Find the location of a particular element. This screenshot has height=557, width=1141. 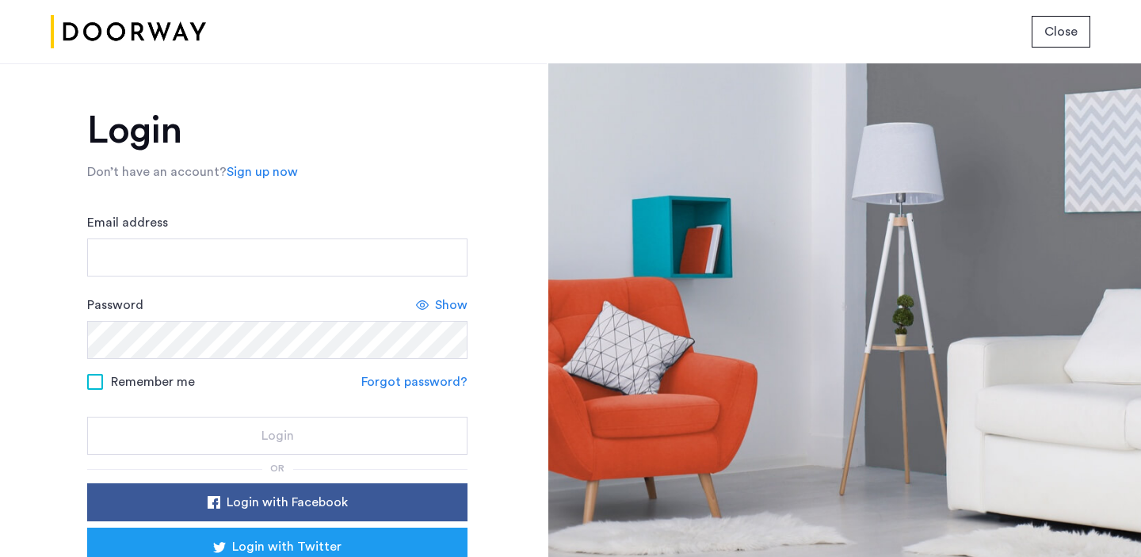

span: Show is located at coordinates (451, 305).